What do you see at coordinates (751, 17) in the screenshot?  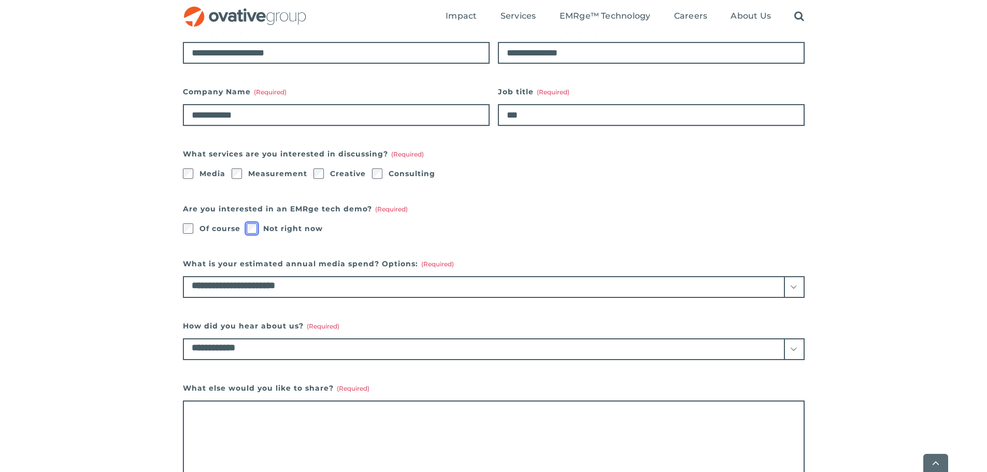 I see `a: About Us` at bounding box center [751, 17].